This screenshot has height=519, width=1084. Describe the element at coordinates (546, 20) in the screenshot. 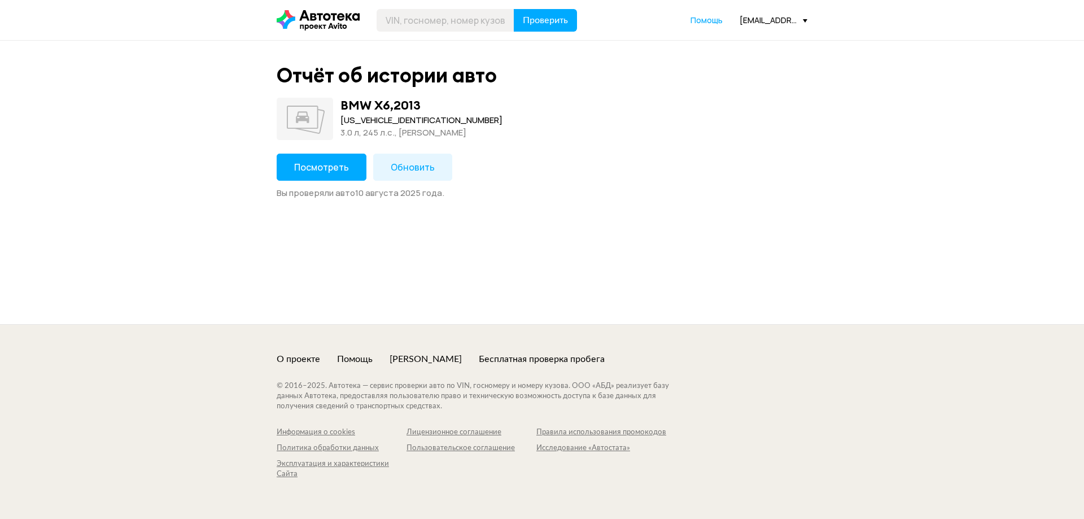

I see `span: Проверить` at that location.